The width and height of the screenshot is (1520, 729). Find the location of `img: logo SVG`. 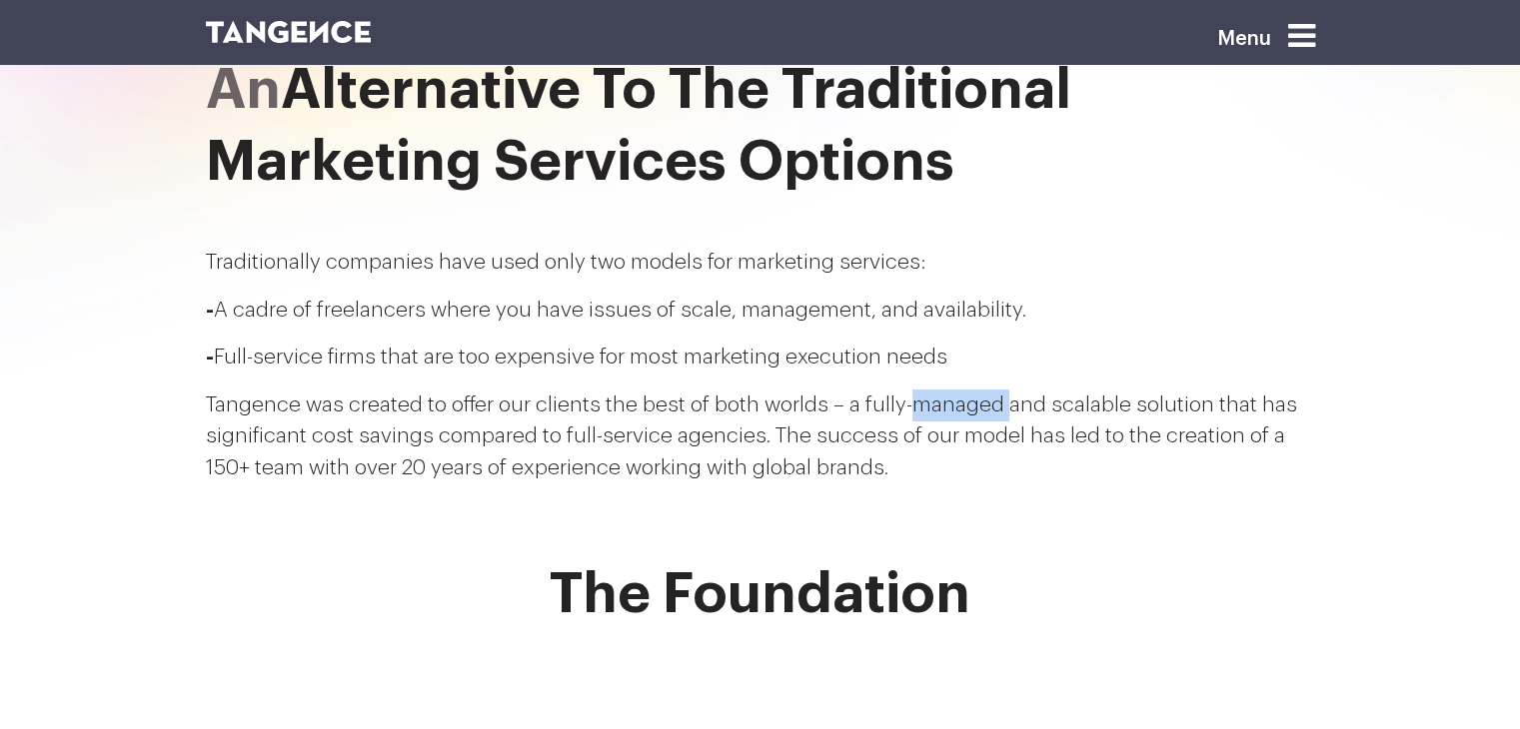

img: logo SVG is located at coordinates (289, 32).